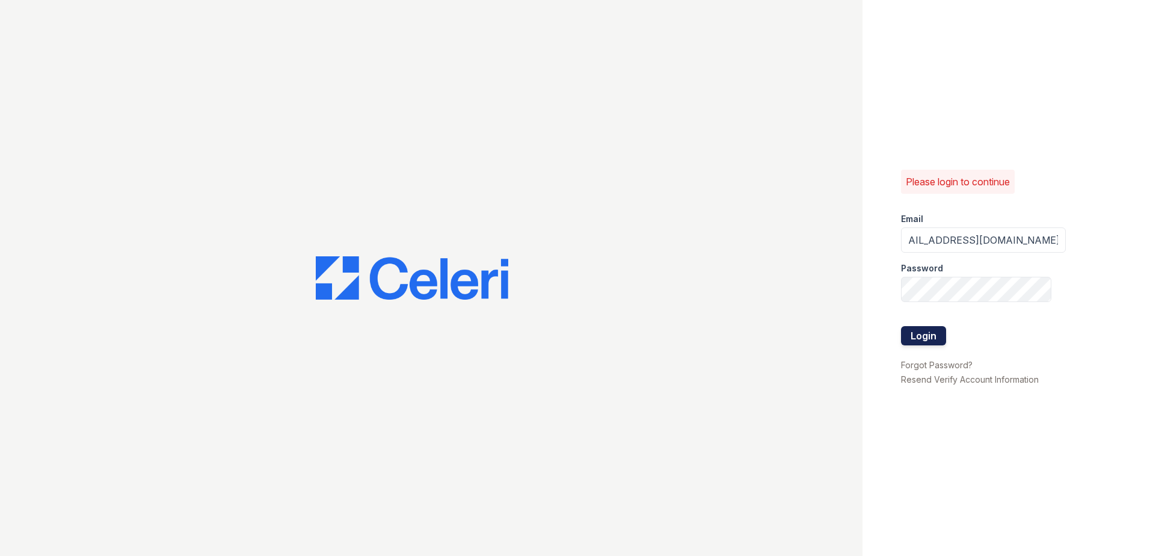 This screenshot has height=556, width=1150. What do you see at coordinates (923, 335) in the screenshot?
I see `button: Login` at bounding box center [923, 335].